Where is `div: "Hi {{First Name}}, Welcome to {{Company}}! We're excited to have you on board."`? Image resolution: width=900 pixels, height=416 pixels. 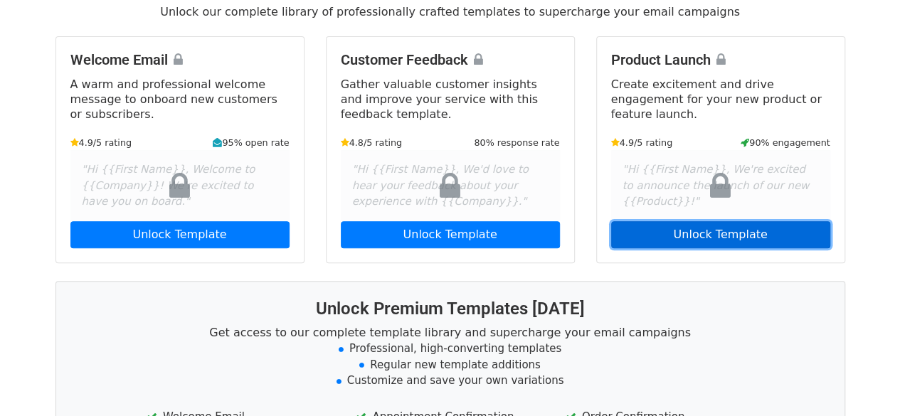 div: "Hi {{First Name}}, Welcome to {{Company}}! We're excited to have you on board." is located at coordinates (180, 186).